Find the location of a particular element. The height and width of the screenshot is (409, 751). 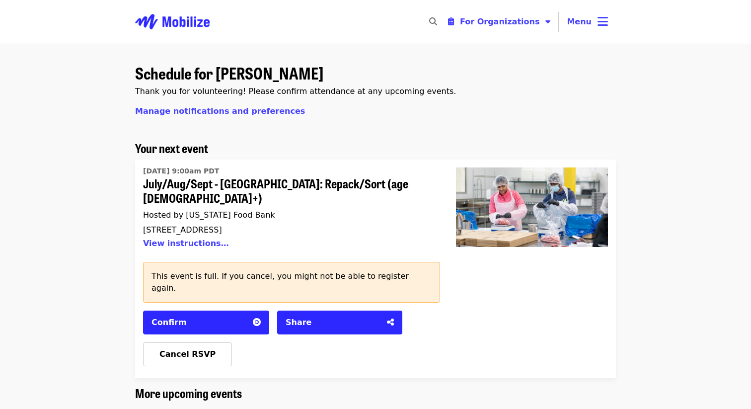

input: Search is located at coordinates (447, 22).